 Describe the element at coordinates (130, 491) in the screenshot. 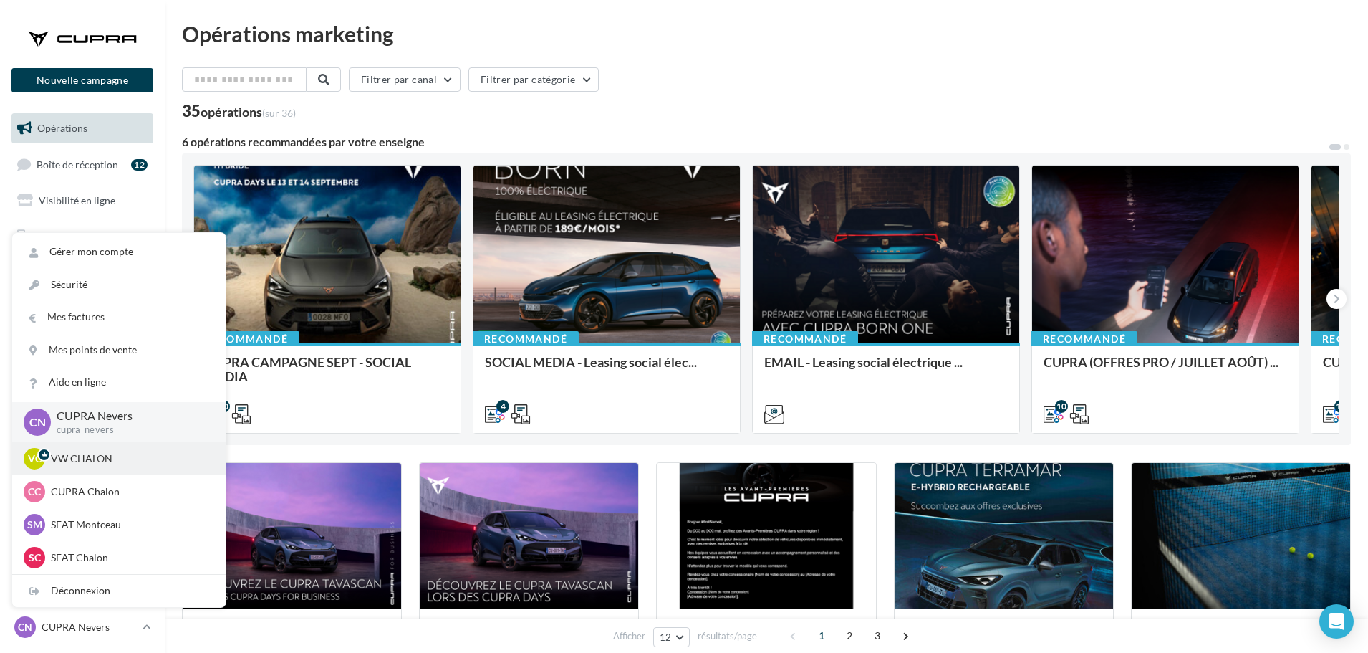

I see `p: CUPRA Chalon` at that location.